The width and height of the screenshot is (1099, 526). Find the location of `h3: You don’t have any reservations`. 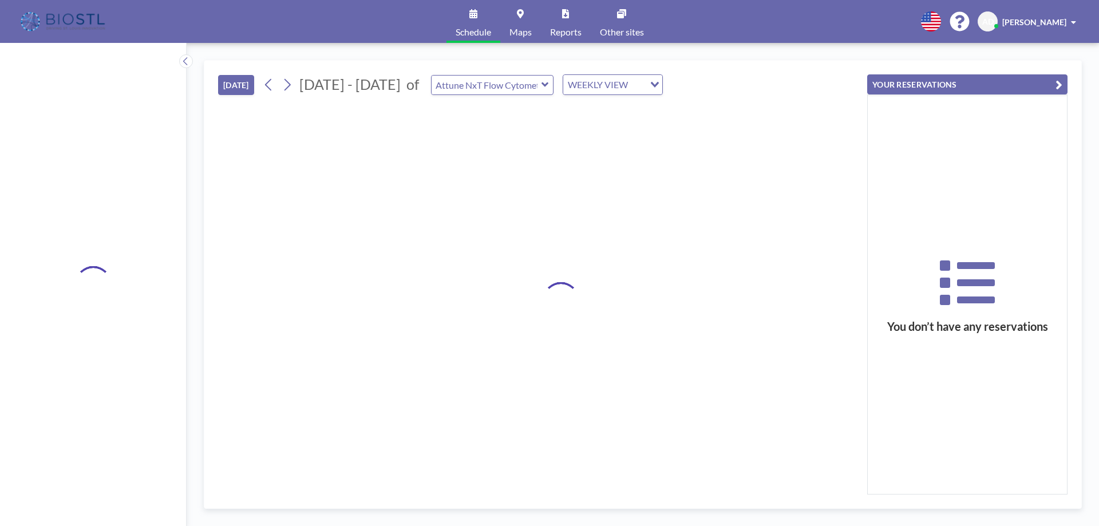

h3: You don’t have any reservations is located at coordinates (967, 326).